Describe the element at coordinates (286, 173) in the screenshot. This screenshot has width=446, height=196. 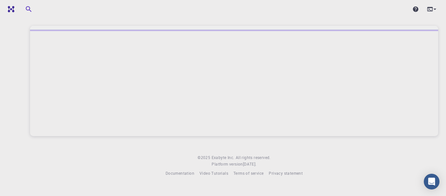
I see `a: Privacy statement` at that location.